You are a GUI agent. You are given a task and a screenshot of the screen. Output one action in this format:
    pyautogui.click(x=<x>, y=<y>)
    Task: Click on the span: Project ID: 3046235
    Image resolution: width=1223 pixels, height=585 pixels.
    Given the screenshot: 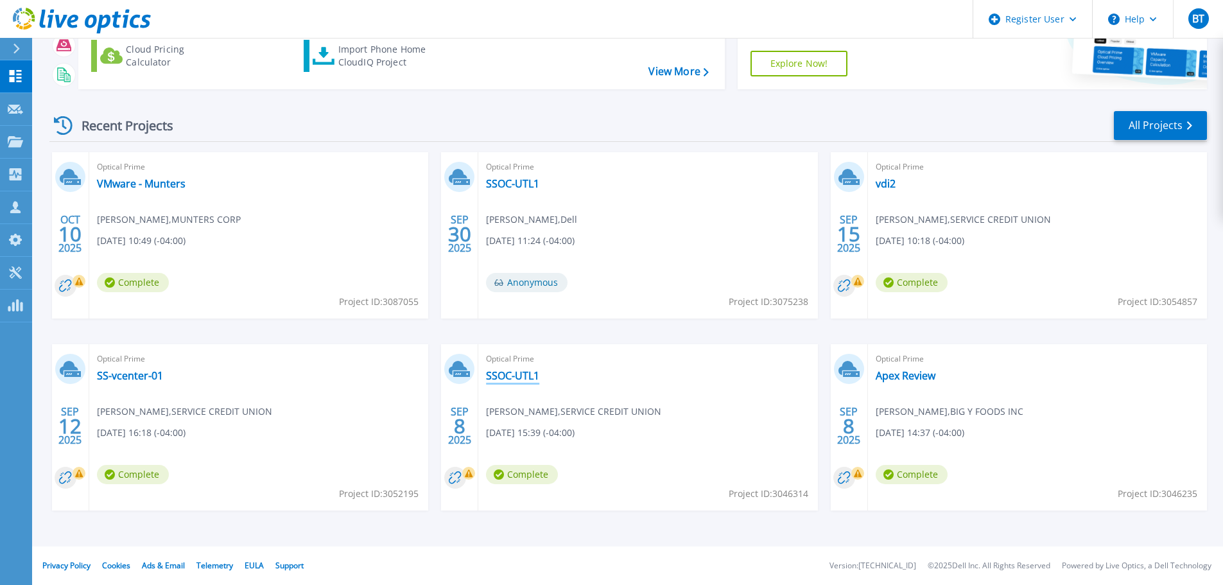 What is the action you would take?
    pyautogui.click(x=1157, y=494)
    